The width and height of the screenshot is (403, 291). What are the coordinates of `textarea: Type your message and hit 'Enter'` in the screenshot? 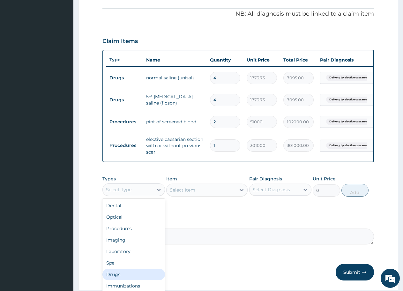 It's located at (62, 185).